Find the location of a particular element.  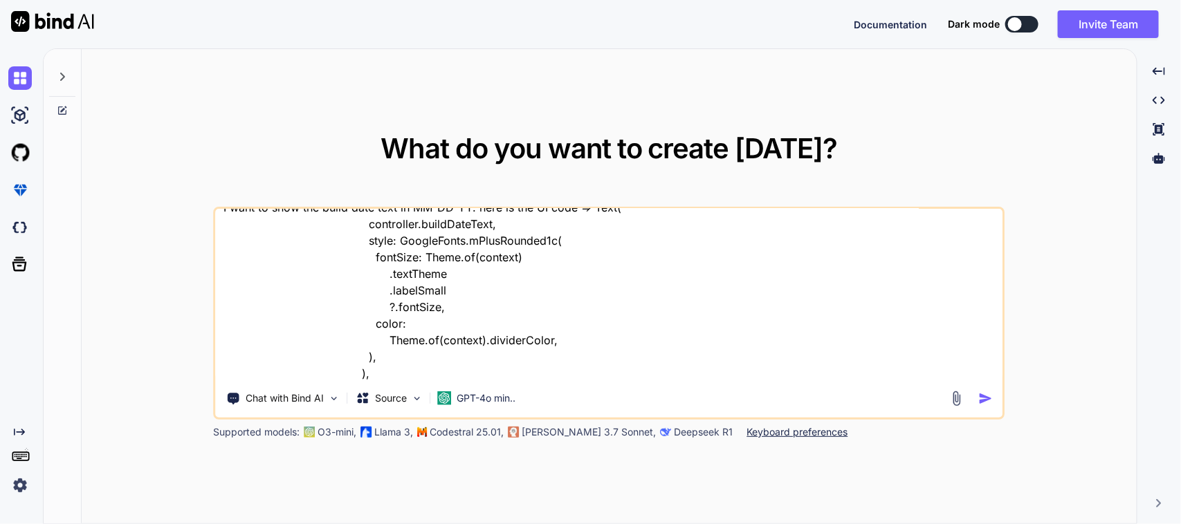

img: ai-studio is located at coordinates (20, 116).